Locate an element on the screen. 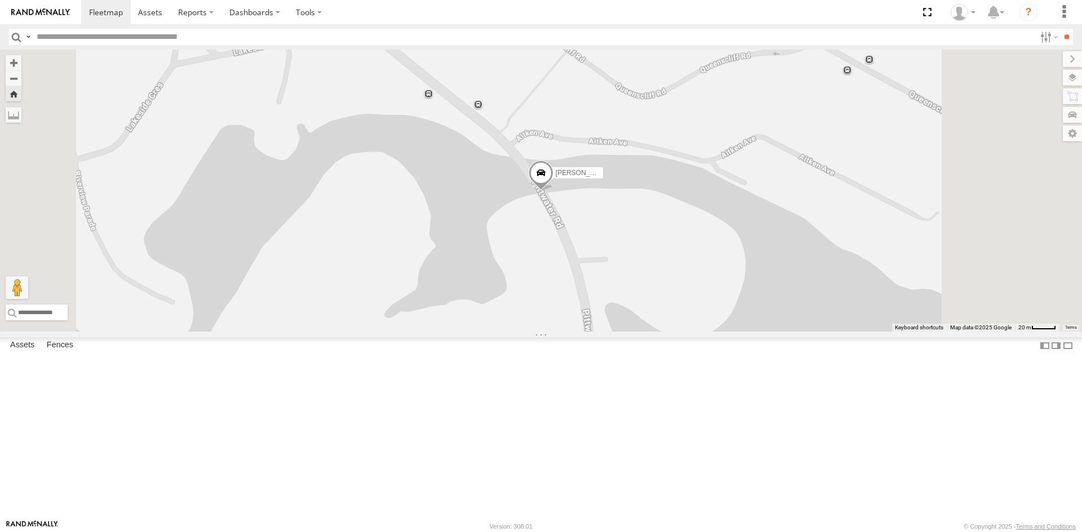 Image resolution: width=1082 pixels, height=532 pixels. button: Zoom out is located at coordinates (14, 78).